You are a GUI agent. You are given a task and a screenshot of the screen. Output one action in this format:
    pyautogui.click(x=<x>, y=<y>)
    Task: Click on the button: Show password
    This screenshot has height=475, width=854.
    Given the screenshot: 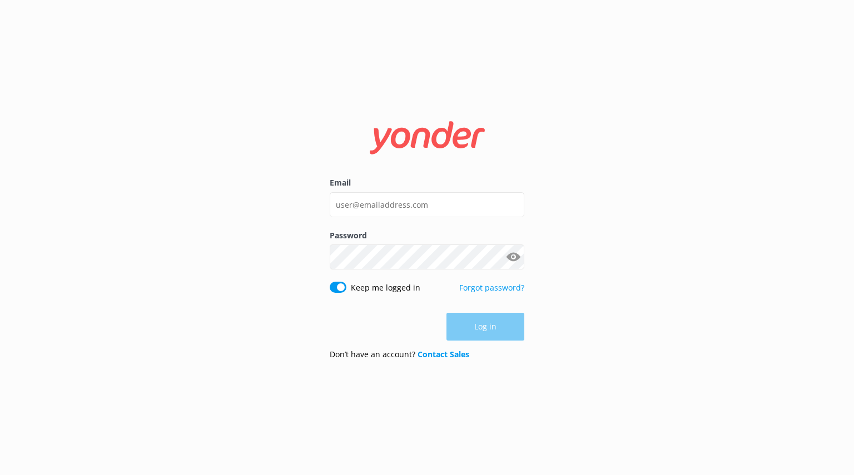 What is the action you would take?
    pyautogui.click(x=513, y=257)
    